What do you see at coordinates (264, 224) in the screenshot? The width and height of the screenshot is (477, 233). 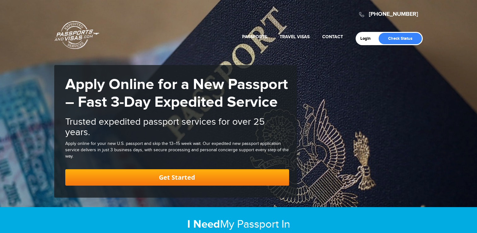 I see `span: Passport In` at bounding box center [264, 224].